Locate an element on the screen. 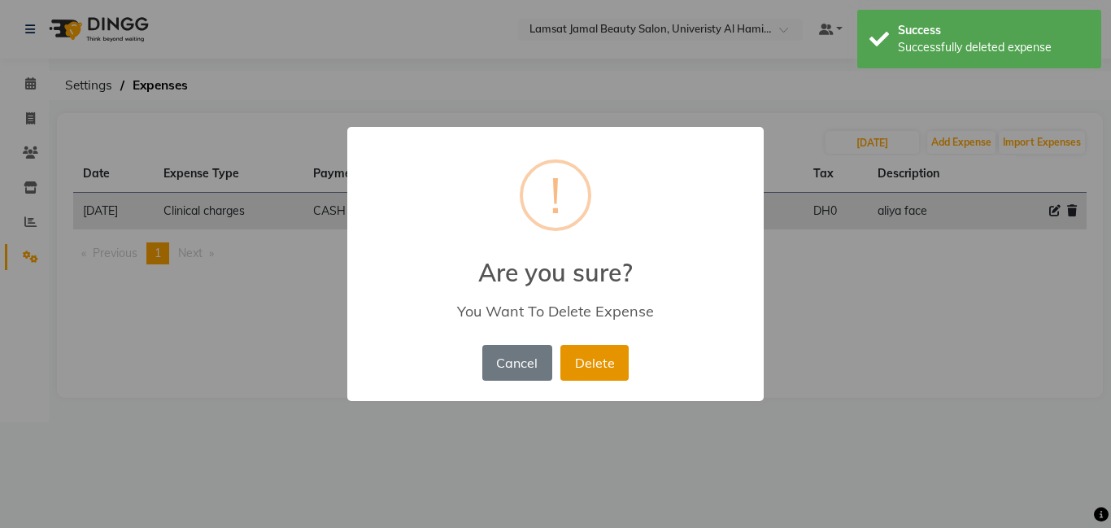 The image size is (1111, 528). button: Delete is located at coordinates (595, 363).